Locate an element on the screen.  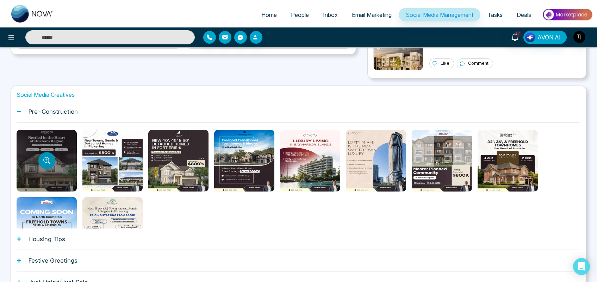
a: Home is located at coordinates (269, 15).